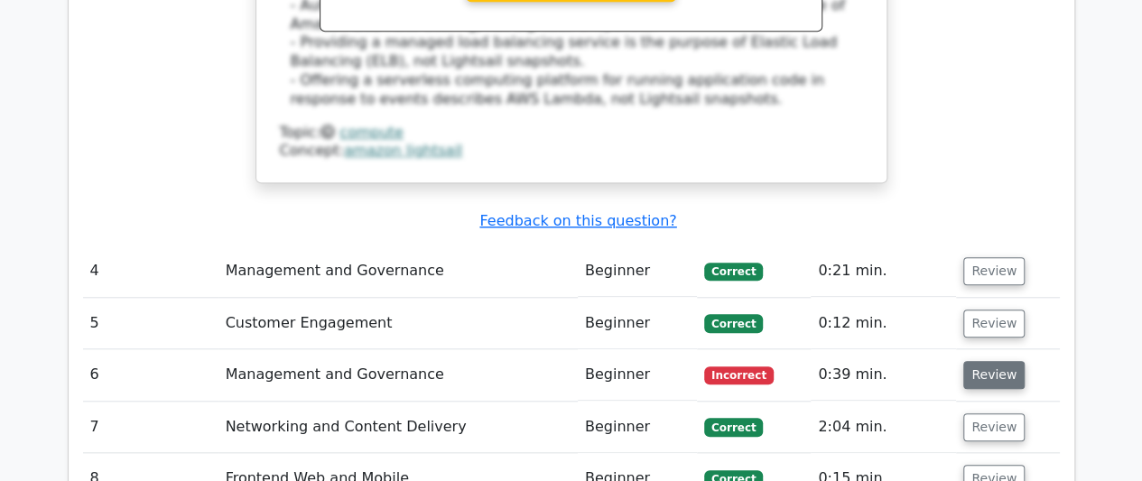 The height and width of the screenshot is (481, 1142). Describe the element at coordinates (403, 150) in the screenshot. I see `a: amazon lightsail` at that location.